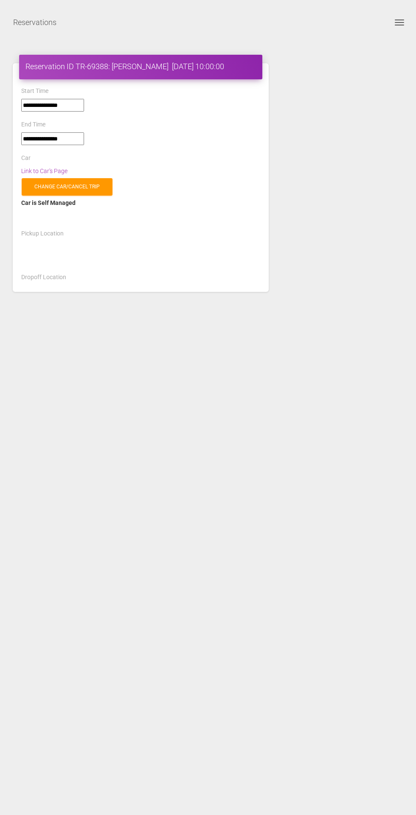  I want to click on a: Reservations, so click(35, 22).